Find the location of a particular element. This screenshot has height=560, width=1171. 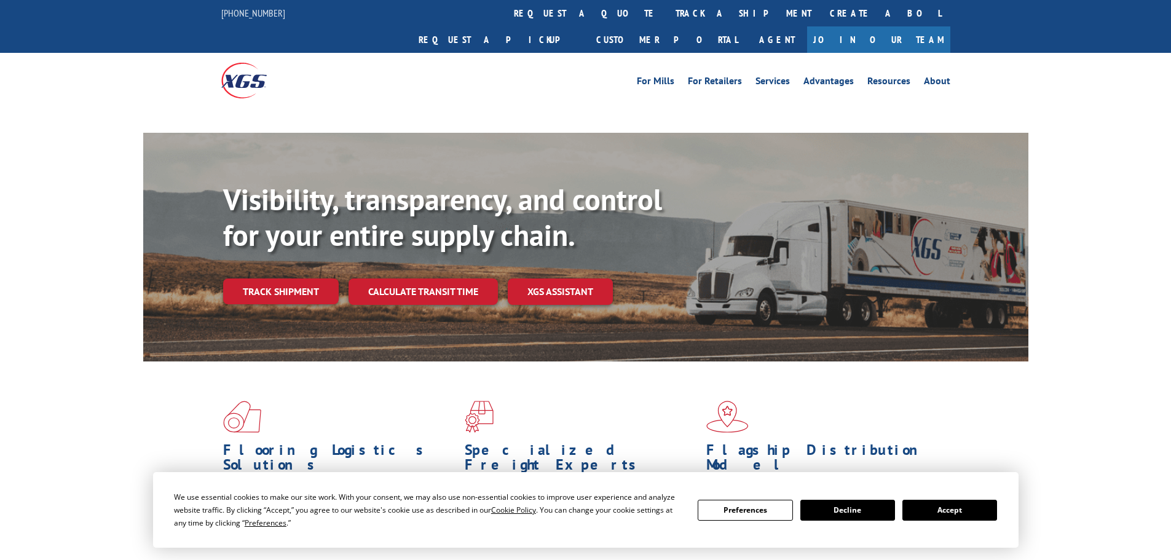

button: Accept is located at coordinates (950, 510).